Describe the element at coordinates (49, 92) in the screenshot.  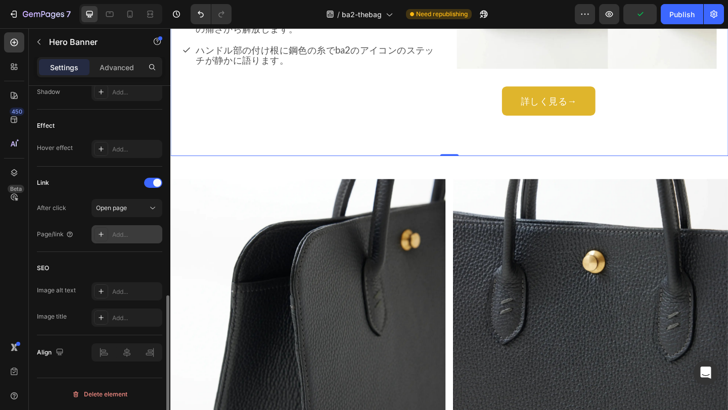
I see `div: Shadow` at that location.